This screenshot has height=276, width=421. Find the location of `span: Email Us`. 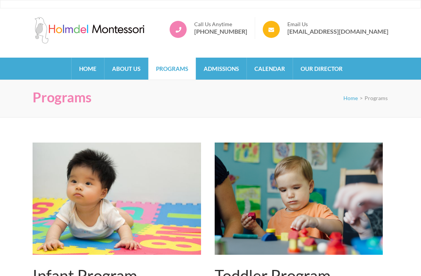

span: Email Us is located at coordinates (338, 24).